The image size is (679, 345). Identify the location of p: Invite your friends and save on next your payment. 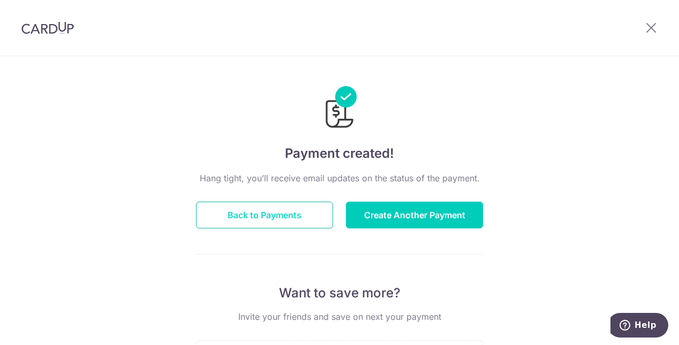
(340, 317).